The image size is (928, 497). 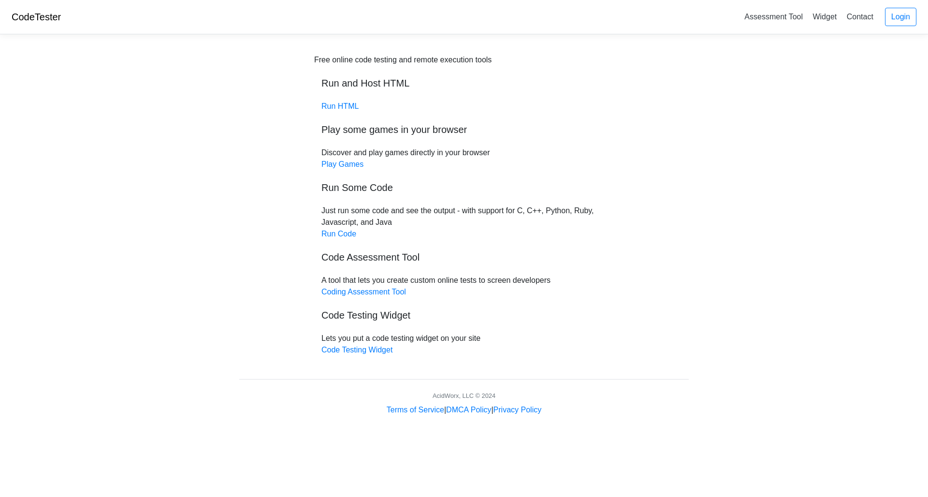 What do you see at coordinates (339, 233) in the screenshot?
I see `a: Run Code` at bounding box center [339, 233].